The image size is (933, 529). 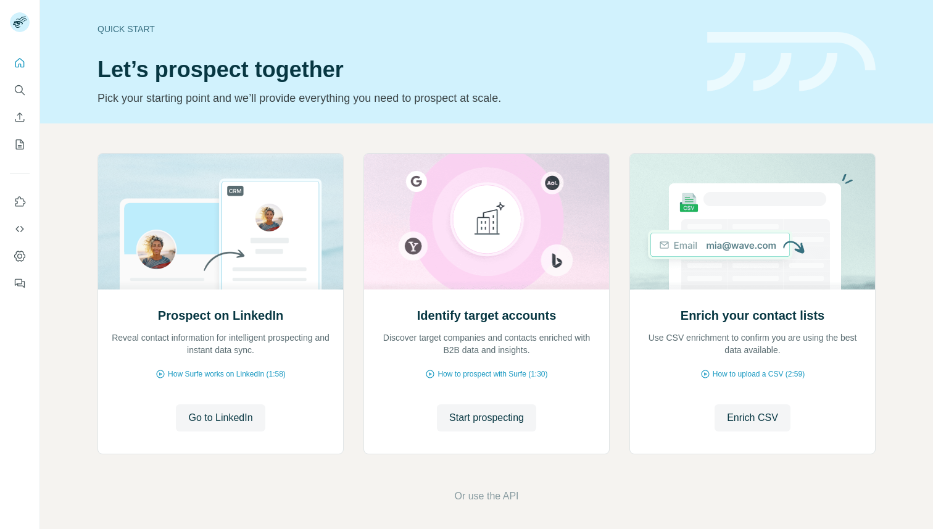 What do you see at coordinates (486, 418) in the screenshot?
I see `button: Start prospecting` at bounding box center [486, 418].